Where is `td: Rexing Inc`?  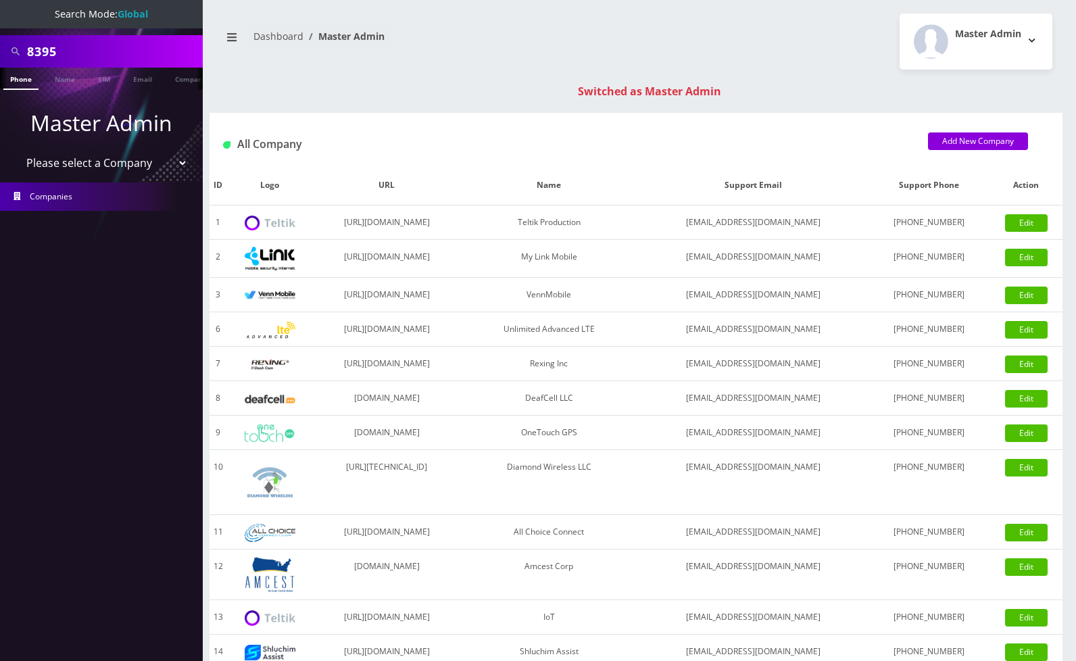
td: Rexing Inc is located at coordinates (549, 364).